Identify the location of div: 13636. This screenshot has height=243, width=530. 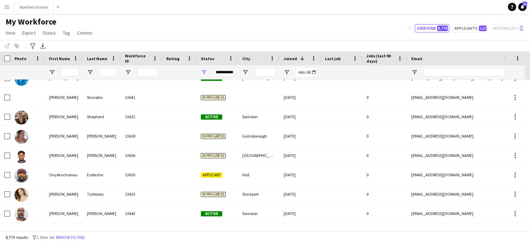
(141, 155).